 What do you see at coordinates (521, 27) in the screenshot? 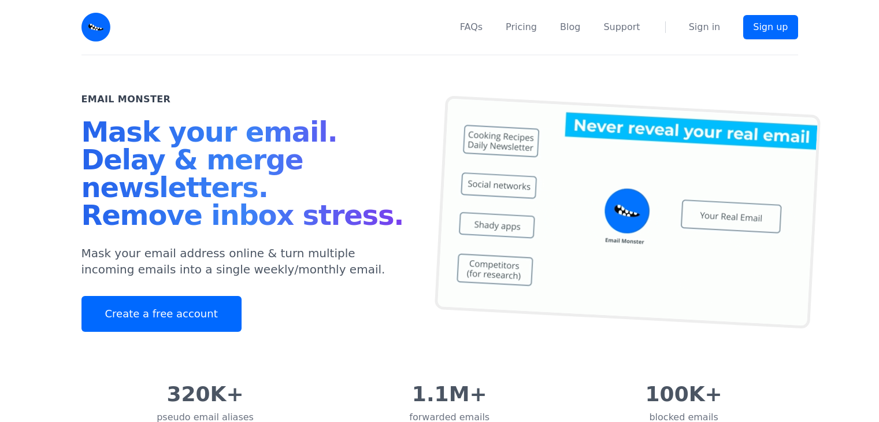
I see `a: Pricing` at bounding box center [521, 27].